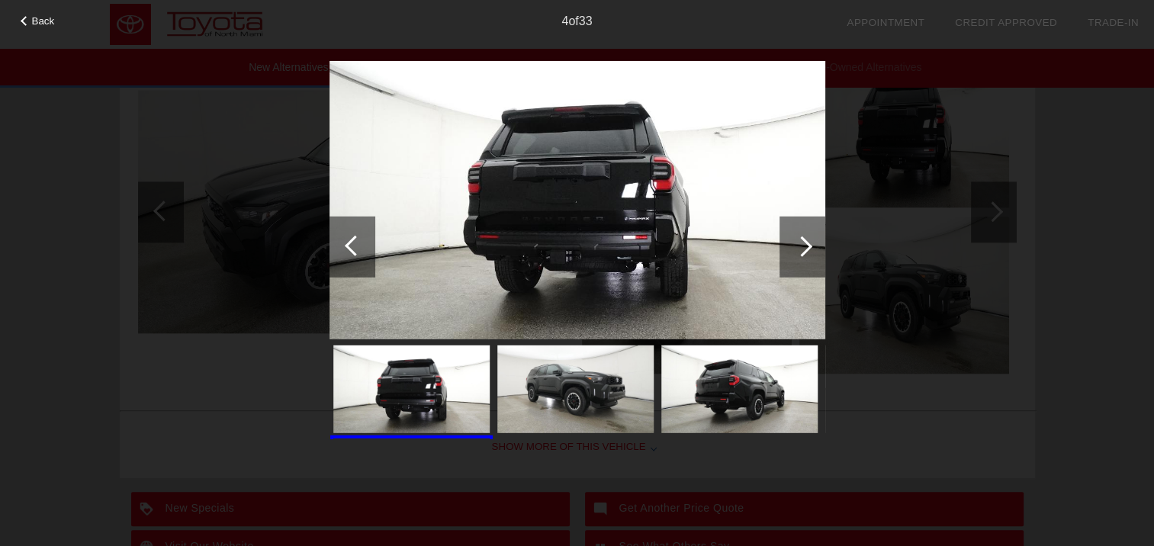 This screenshot has width=1154, height=546. Describe the element at coordinates (43, 21) in the screenshot. I see `span: Back` at that location.